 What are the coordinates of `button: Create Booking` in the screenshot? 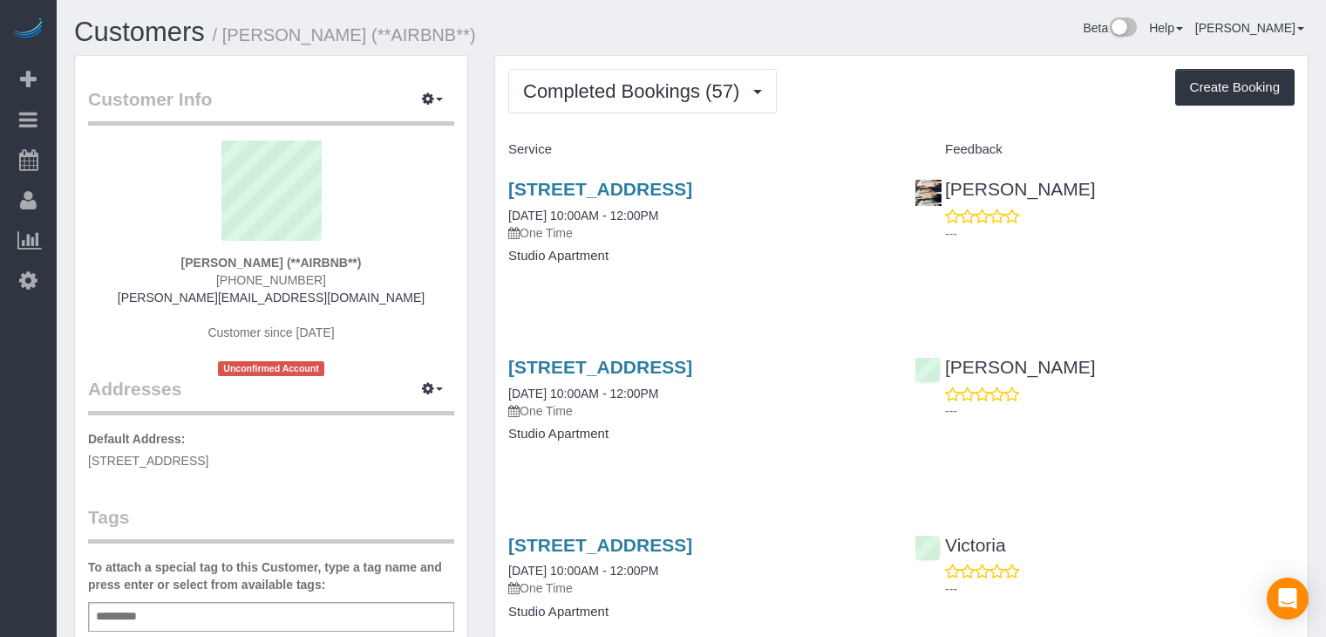 It's located at (1235, 87).